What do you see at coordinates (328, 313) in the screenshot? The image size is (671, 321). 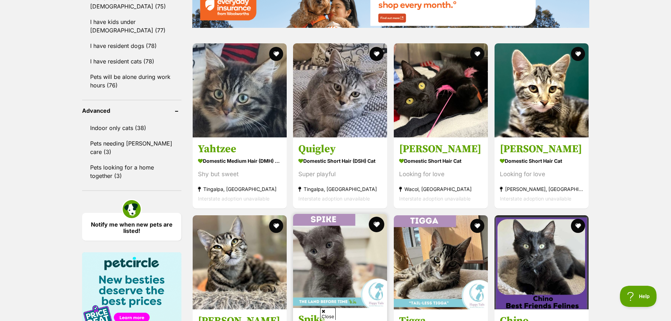 I see `span: Close` at bounding box center [328, 313].